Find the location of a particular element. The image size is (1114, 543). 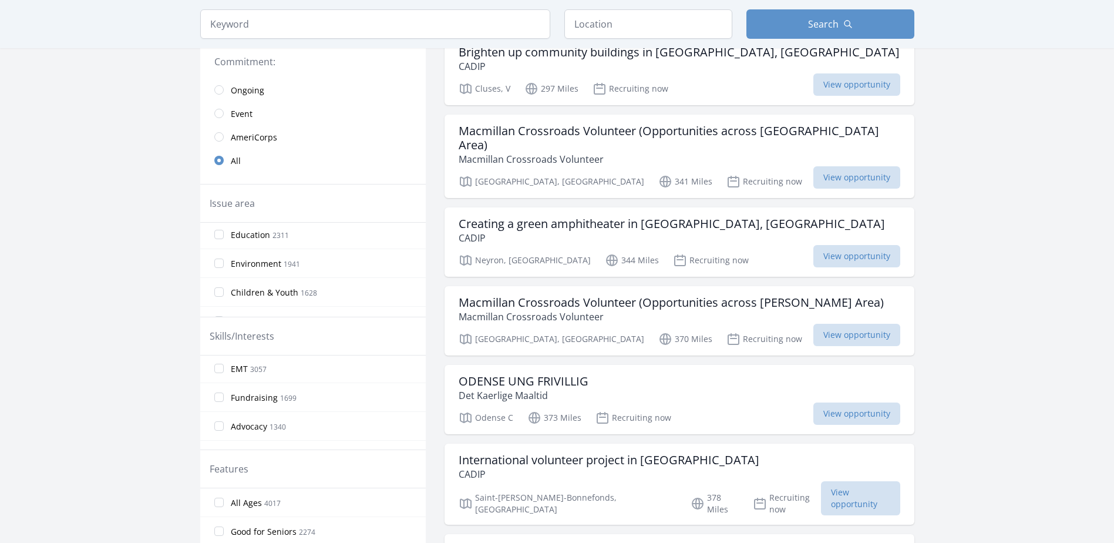

span: 3057 is located at coordinates (258, 369).